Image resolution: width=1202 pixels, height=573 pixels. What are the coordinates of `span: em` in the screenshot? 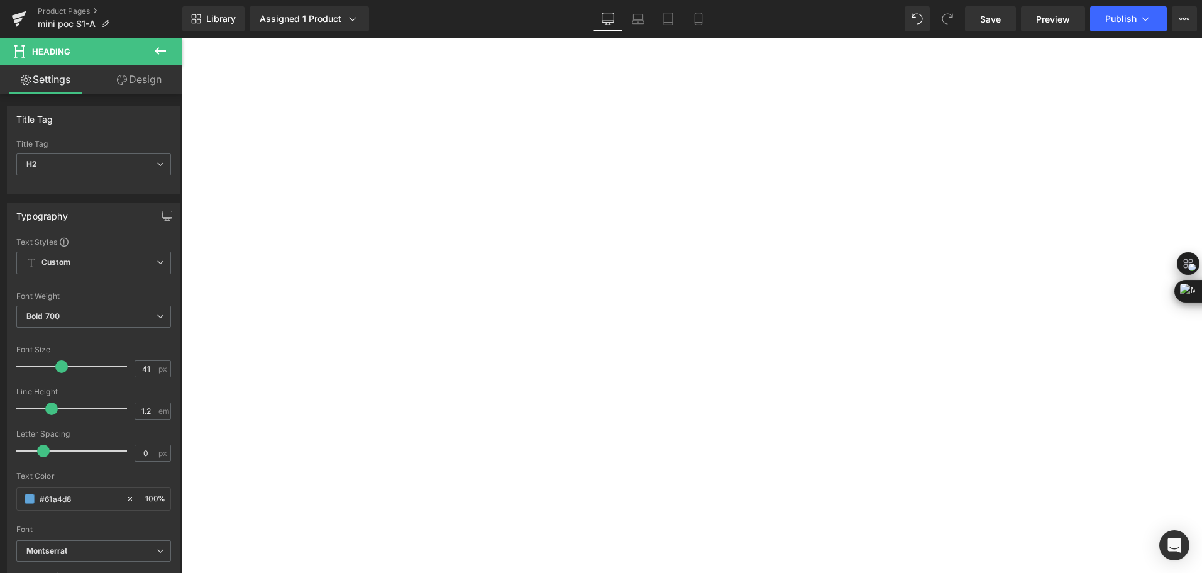 It's located at (163, 410).